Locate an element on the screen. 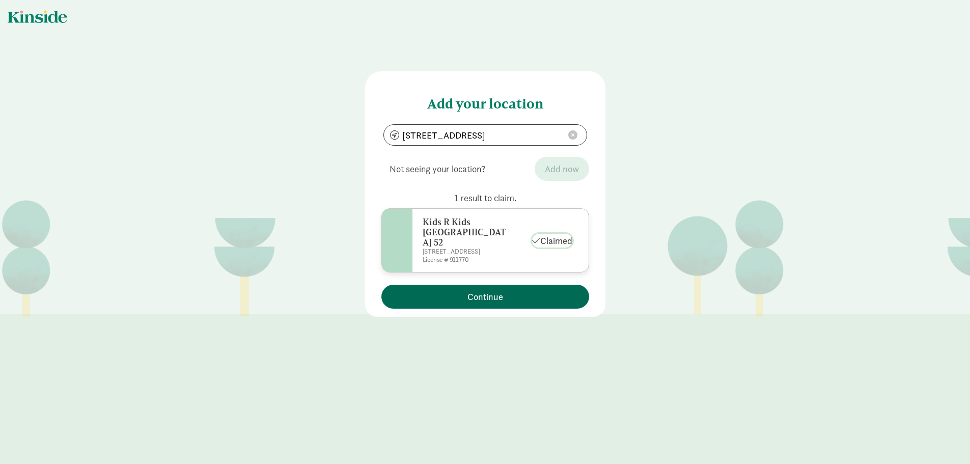 The width and height of the screenshot is (970, 464). button: Continue is located at coordinates (485, 296).